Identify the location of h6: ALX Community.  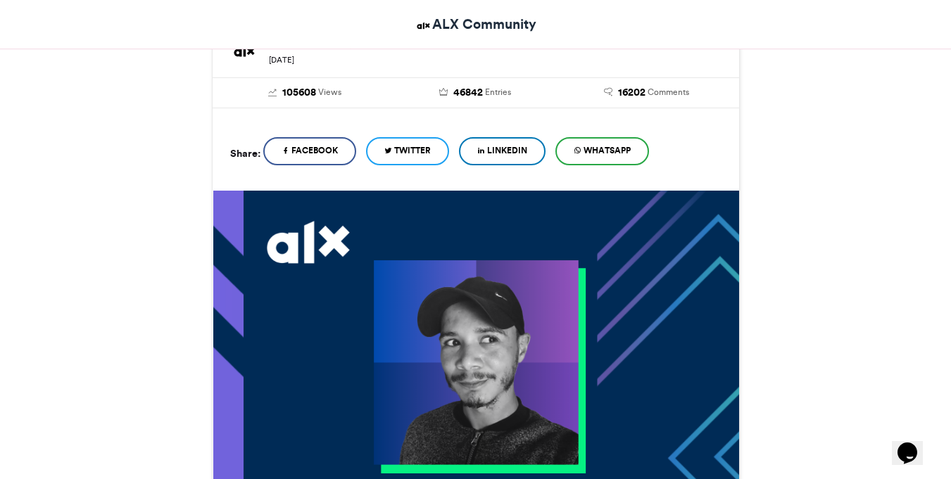
(495, 43).